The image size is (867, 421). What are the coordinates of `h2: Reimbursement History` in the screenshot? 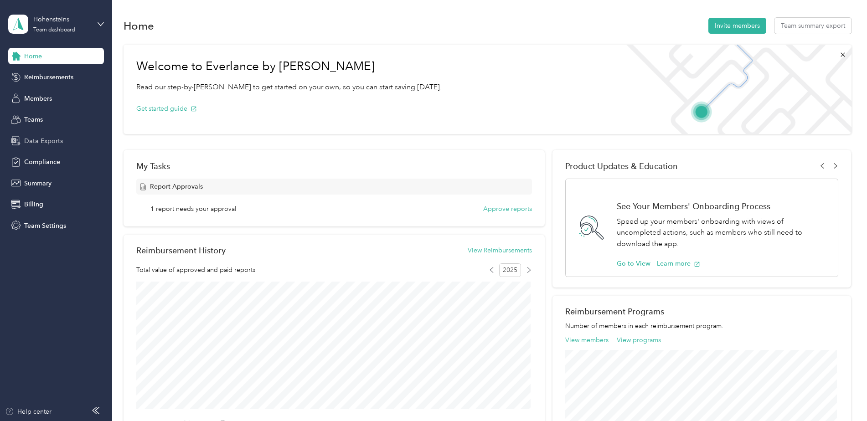 It's located at (181, 250).